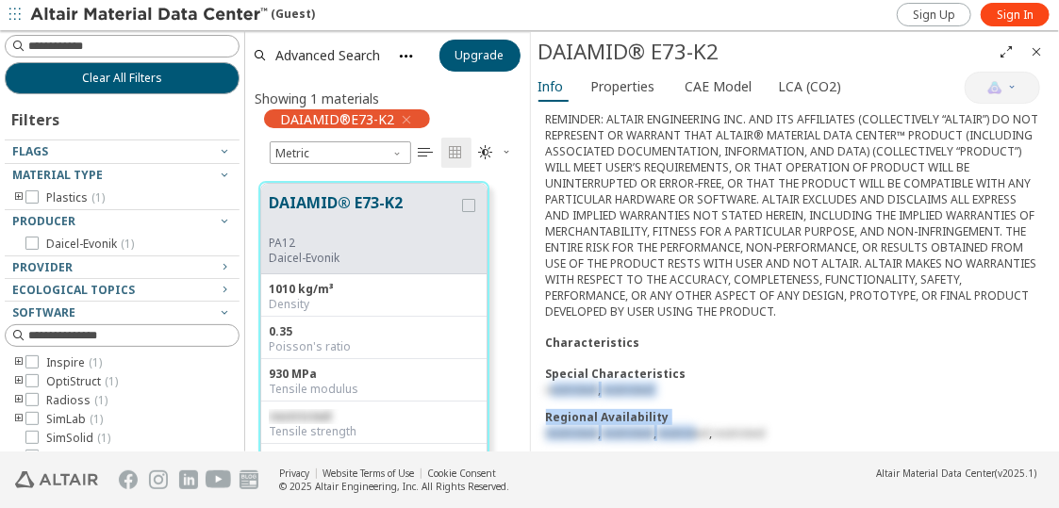  I want to click on span: Provider, so click(42, 267).